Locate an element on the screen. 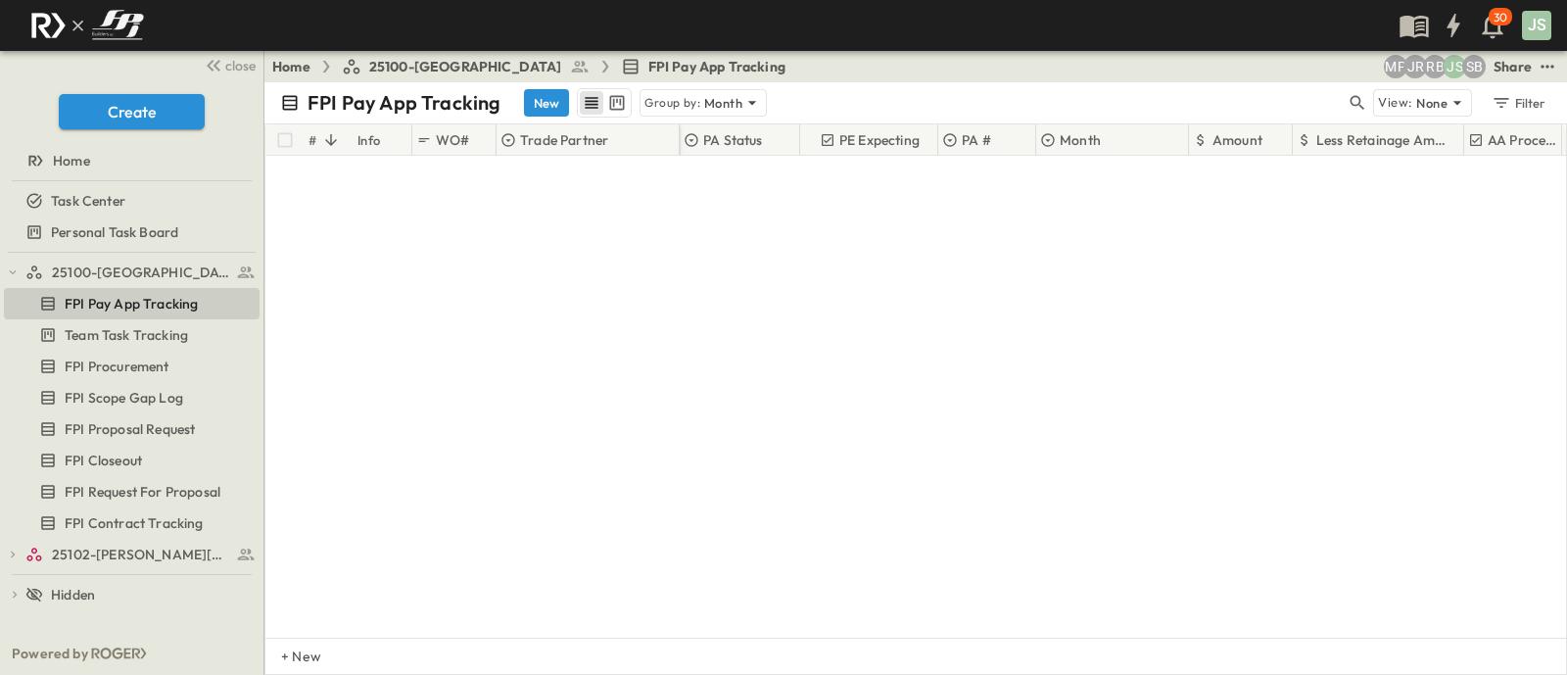  button: kanban view is located at coordinates (616, 103).